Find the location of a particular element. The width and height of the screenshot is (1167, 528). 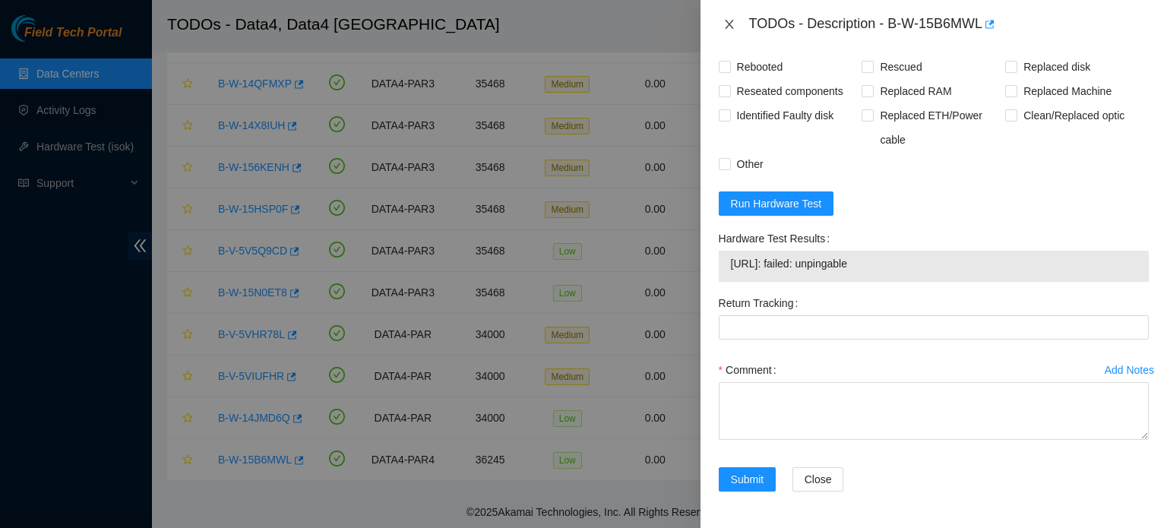

div: Add Notes is located at coordinates (1129, 370).